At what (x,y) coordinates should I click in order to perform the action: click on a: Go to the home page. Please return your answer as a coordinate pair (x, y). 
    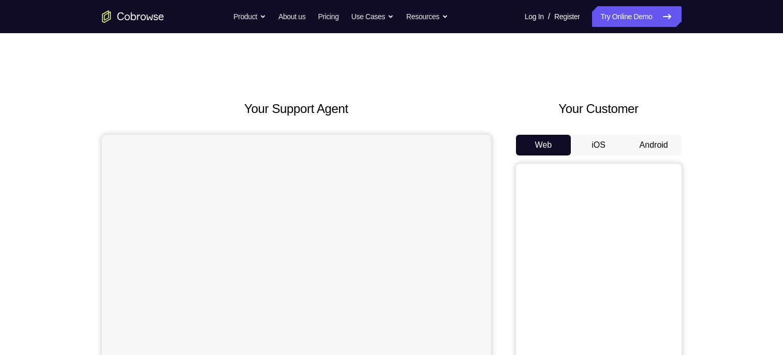
    Looking at the image, I should click on (133, 17).